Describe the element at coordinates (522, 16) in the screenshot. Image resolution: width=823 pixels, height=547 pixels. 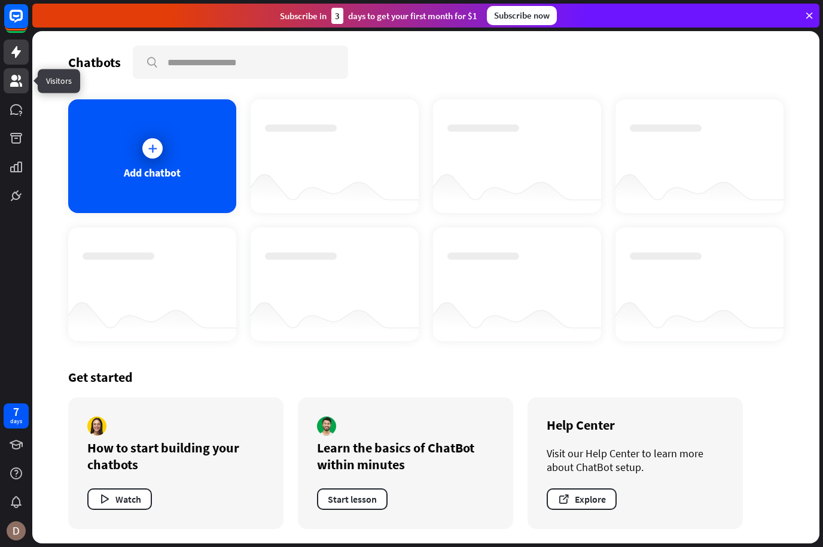
I see `div: Subscribe now` at that location.